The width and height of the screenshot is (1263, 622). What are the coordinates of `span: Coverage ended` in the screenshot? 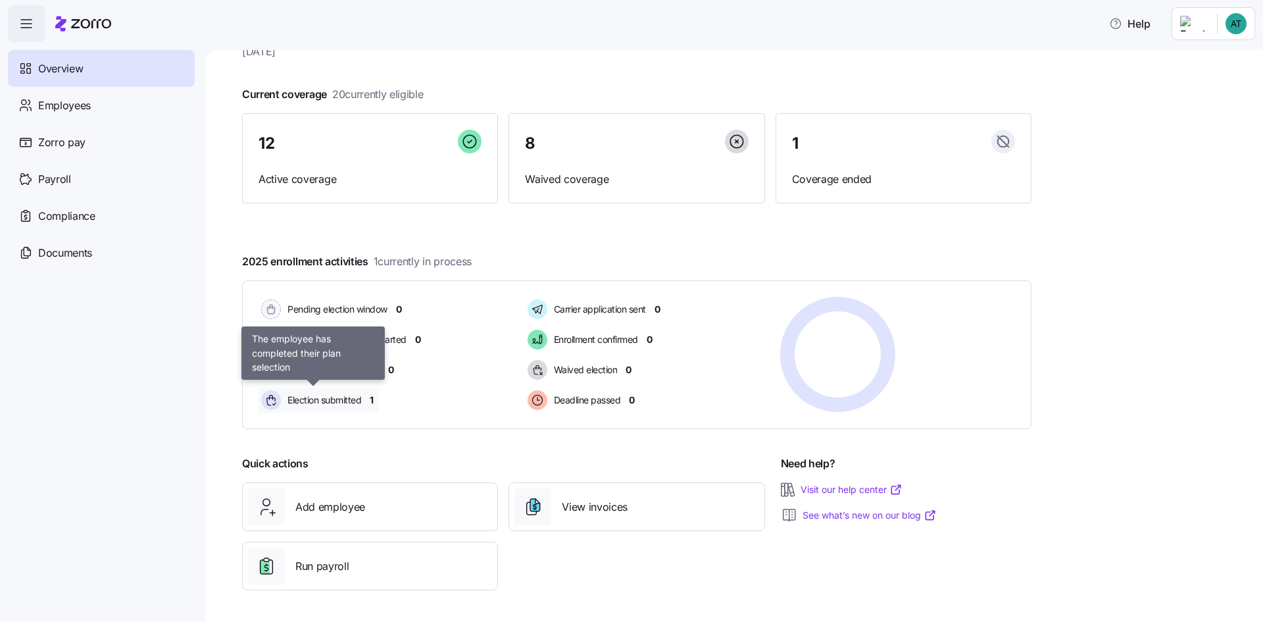 It's located at (903, 179).